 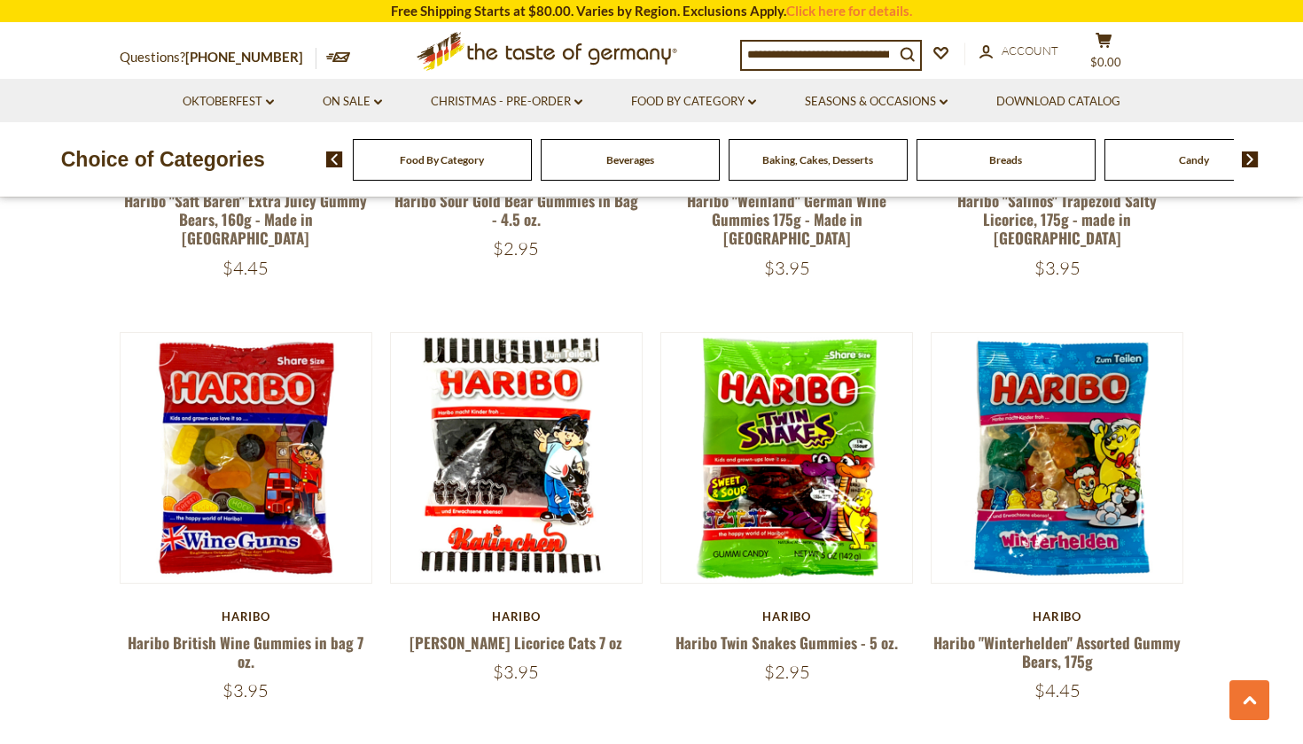 What do you see at coordinates (334, 160) in the screenshot?
I see `img: previous arrow` at bounding box center [334, 160].